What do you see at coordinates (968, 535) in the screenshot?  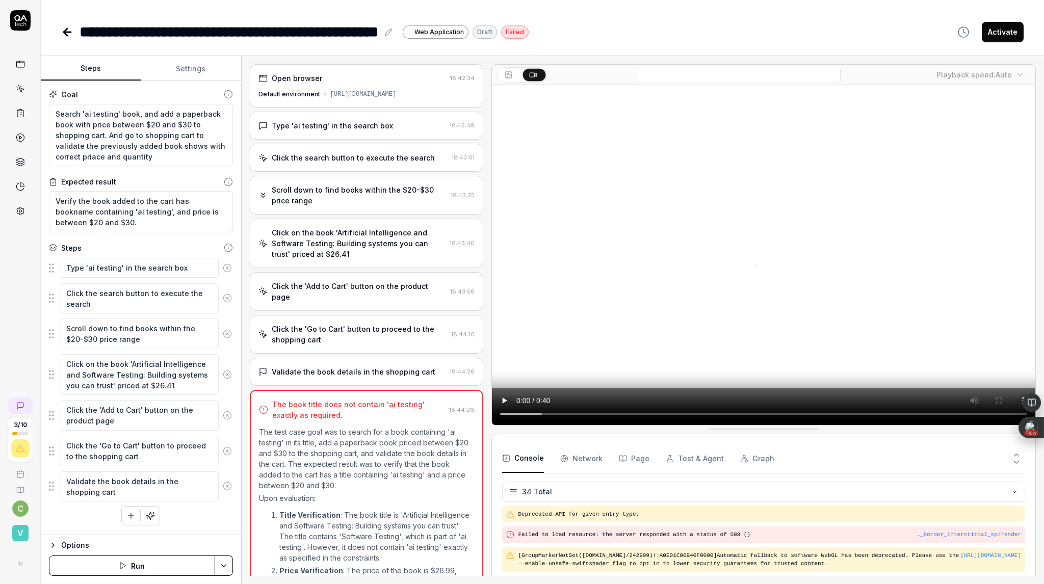 I see `div: …_border_interstitial_sp/render` at bounding box center [968, 535].